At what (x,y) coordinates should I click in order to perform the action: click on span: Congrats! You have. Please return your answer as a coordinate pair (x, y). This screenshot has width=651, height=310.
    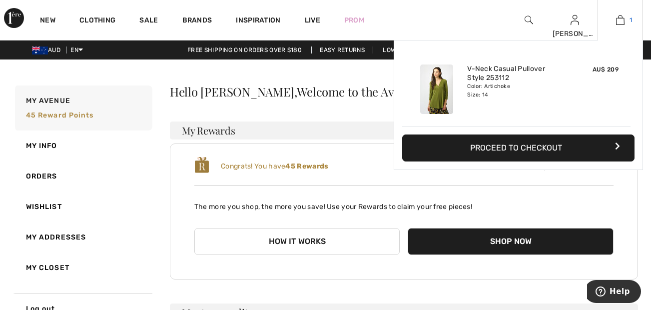
    Looking at the image, I should click on (274, 166).